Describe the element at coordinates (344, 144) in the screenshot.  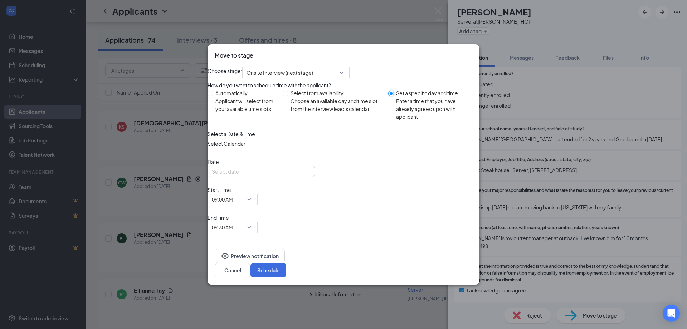
I see `span: Select Calendar` at that location.